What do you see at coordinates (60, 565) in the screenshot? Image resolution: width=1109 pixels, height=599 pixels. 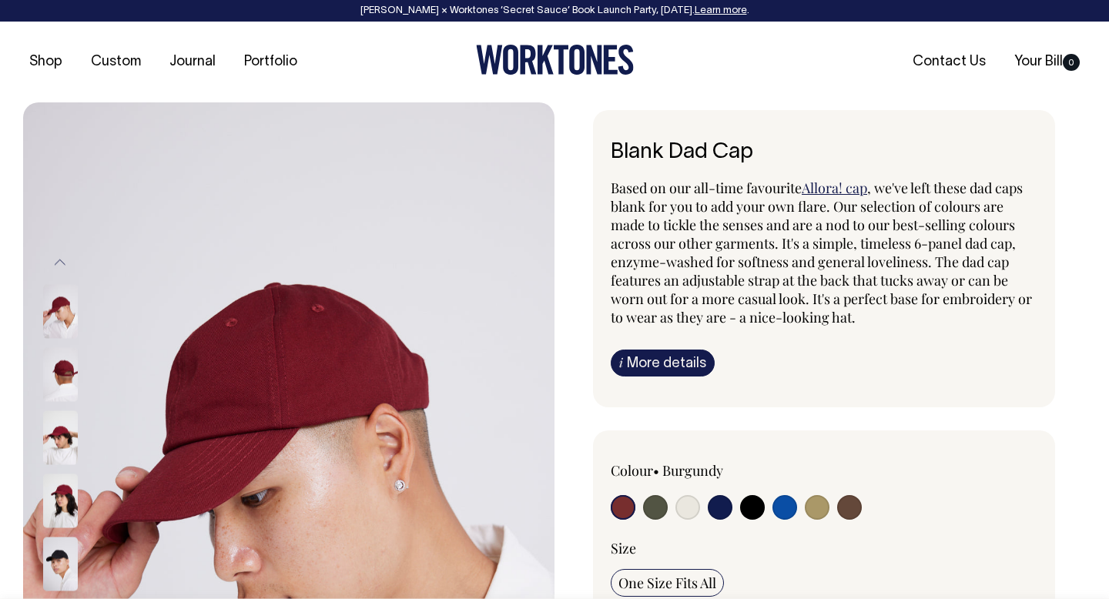 I see `img: black` at bounding box center [60, 565].